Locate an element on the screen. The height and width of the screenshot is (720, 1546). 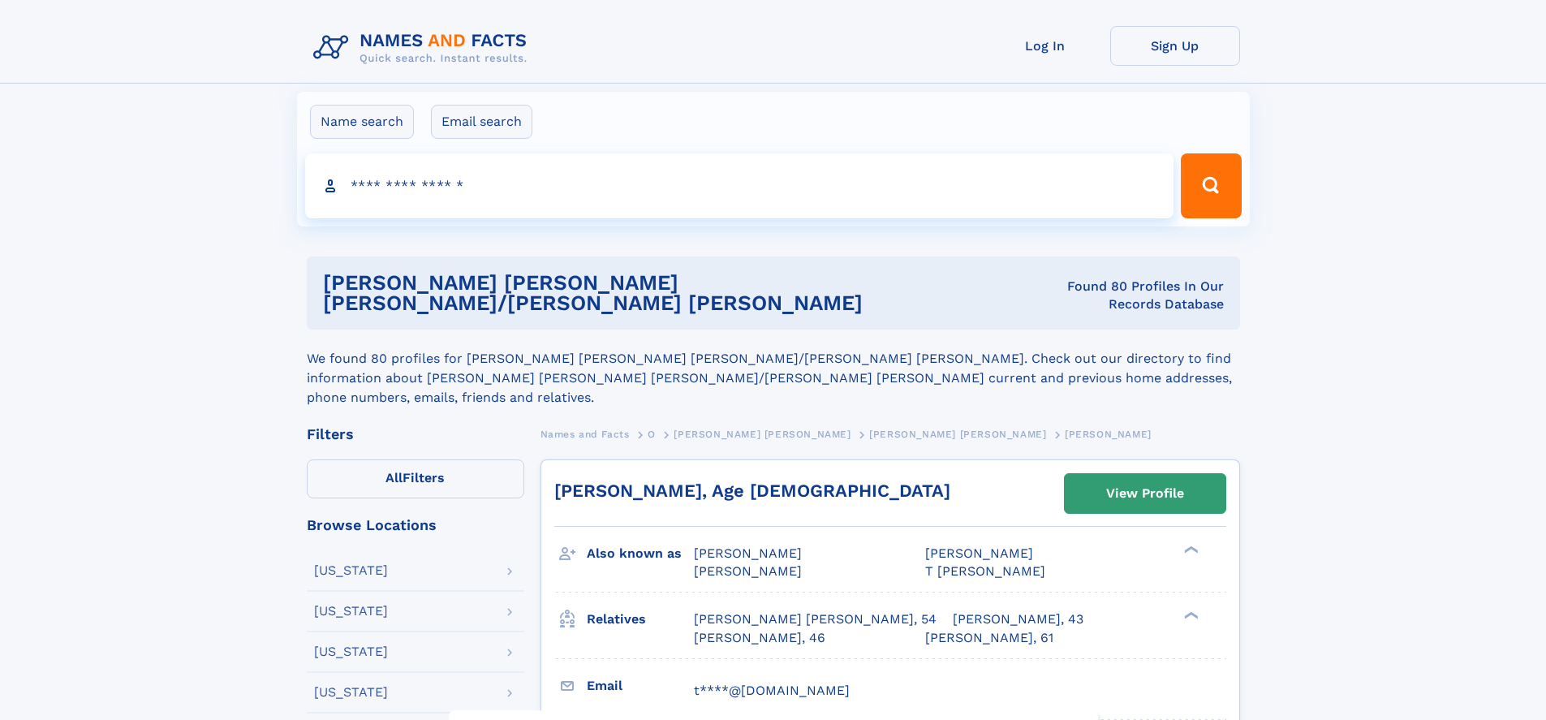
h3: Email is located at coordinates (640, 686).